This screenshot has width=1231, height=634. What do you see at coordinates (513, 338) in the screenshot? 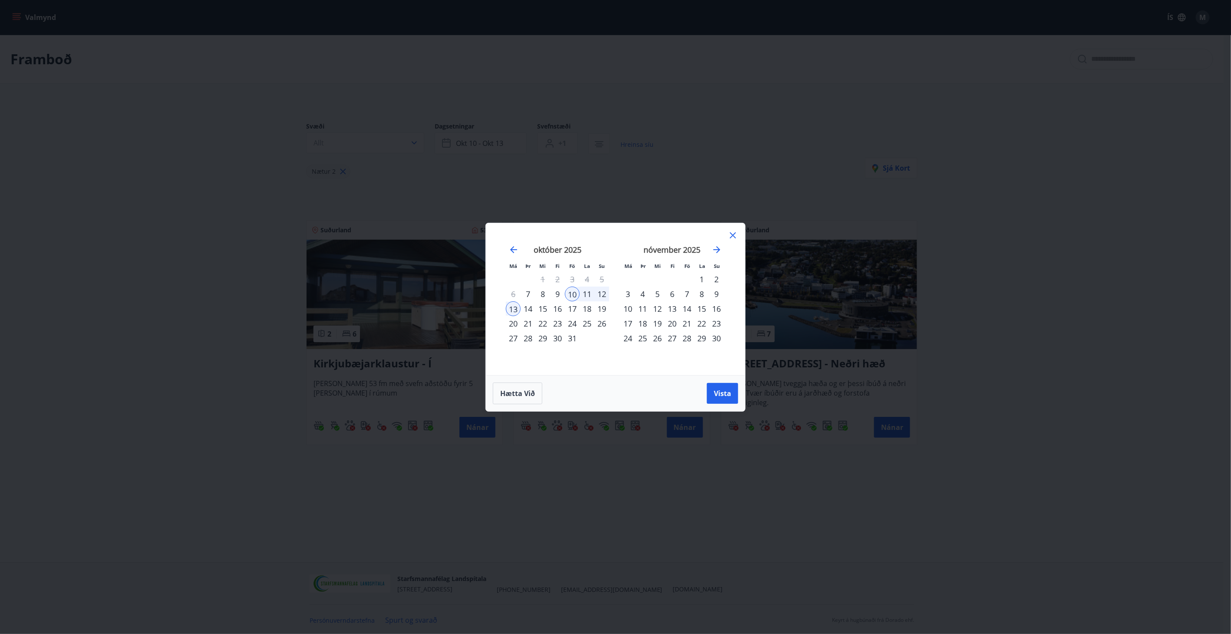
I see `td: Choose mánudagur, 27. október 2025 as your check-in date. It’s available.` at bounding box center [513, 338].